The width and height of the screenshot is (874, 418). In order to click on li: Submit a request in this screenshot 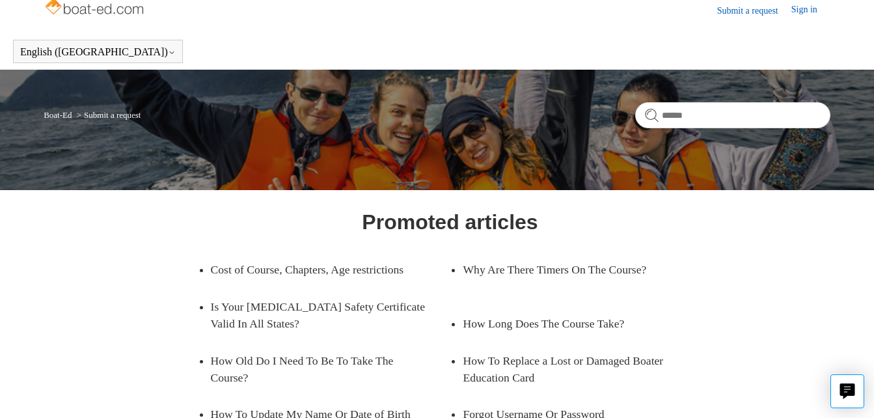, I will do `click(107, 115)`.